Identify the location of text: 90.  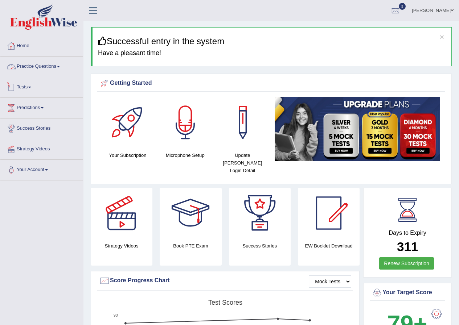
(116, 315).